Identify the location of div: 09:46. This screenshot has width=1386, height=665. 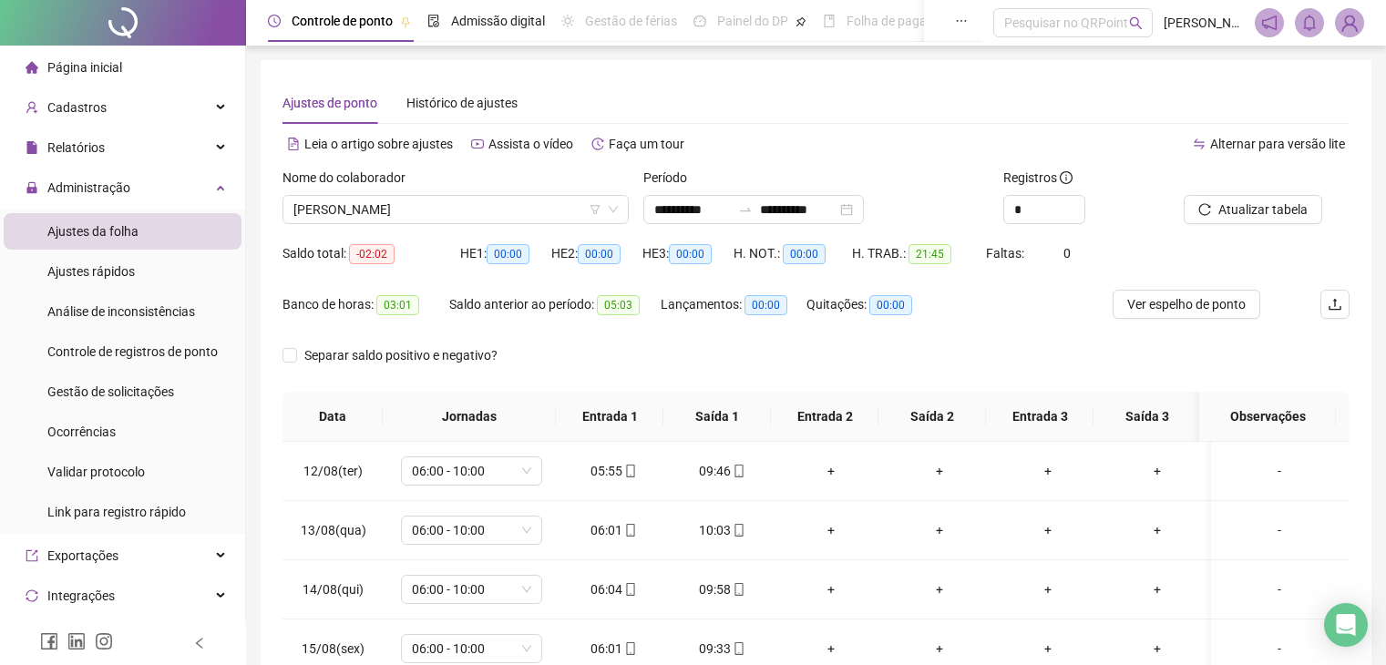
(722, 471).